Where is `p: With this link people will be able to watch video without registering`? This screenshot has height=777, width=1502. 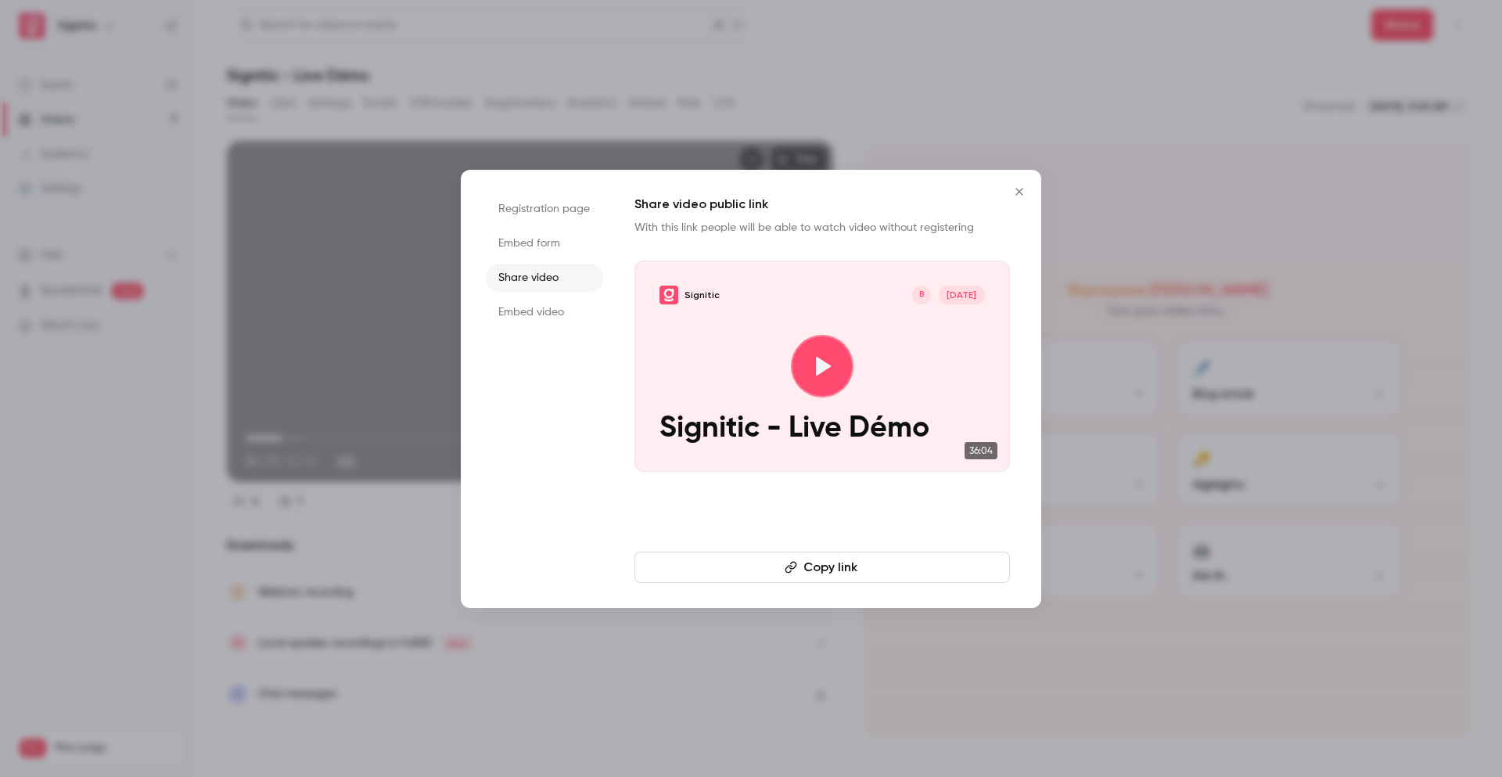
p: With this link people will be able to watch video without registering is located at coordinates (822, 228).